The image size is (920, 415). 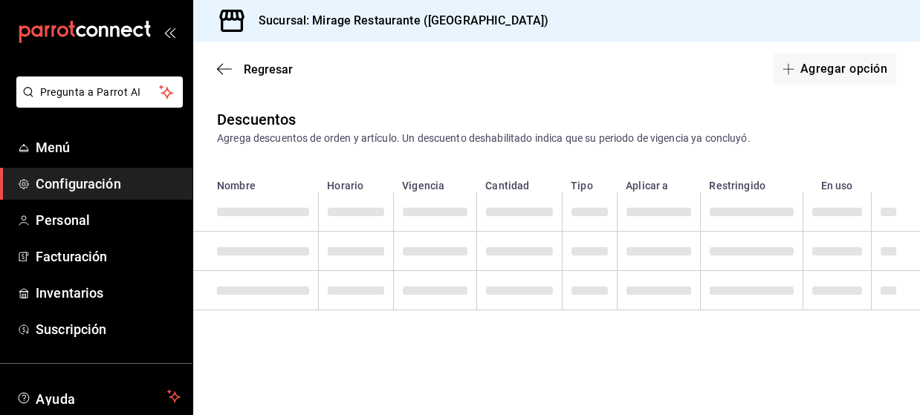 What do you see at coordinates (519, 181) in the screenshot?
I see `th: Cantidad` at bounding box center [519, 181].